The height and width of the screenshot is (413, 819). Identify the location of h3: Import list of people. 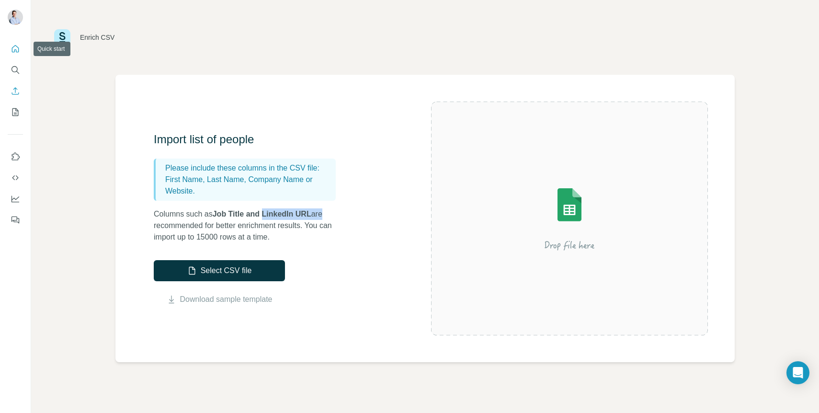
(249, 139).